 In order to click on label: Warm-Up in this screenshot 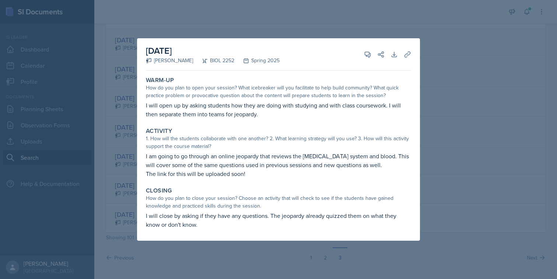, I will do `click(160, 80)`.